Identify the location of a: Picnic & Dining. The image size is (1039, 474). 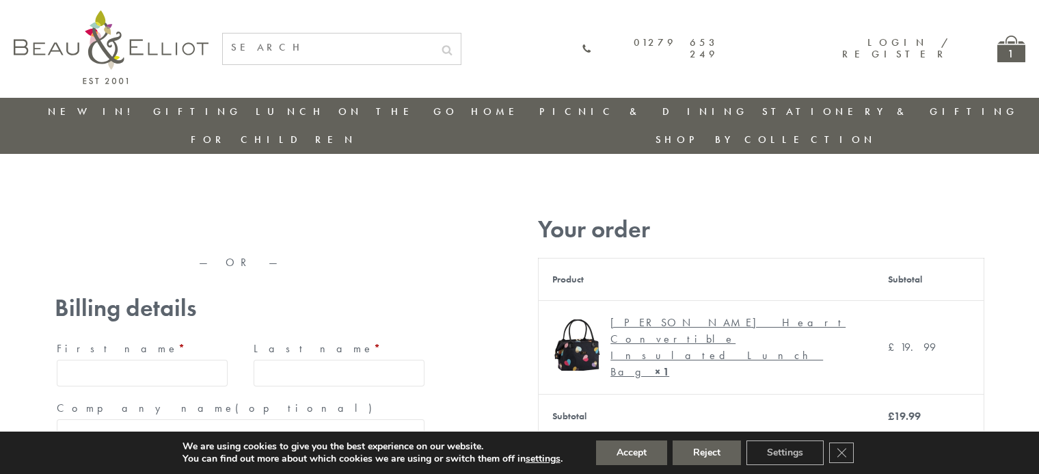
(644, 111).